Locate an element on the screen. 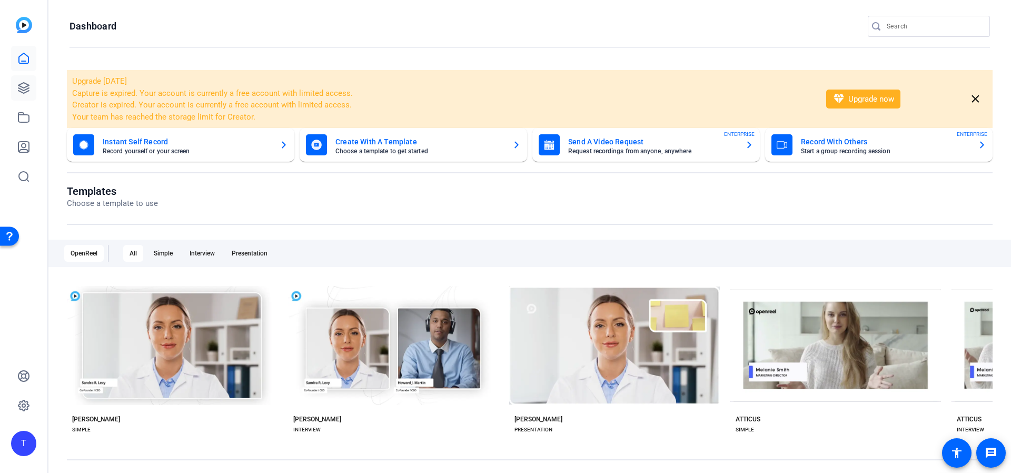  mat-icon: close is located at coordinates (976, 99).